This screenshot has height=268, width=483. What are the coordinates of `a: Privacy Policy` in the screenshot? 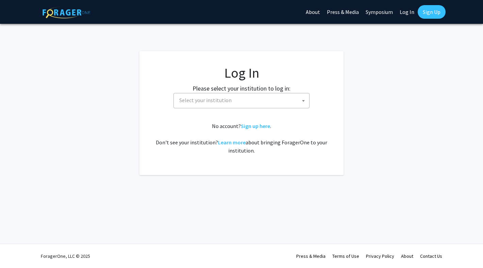 It's located at (380, 256).